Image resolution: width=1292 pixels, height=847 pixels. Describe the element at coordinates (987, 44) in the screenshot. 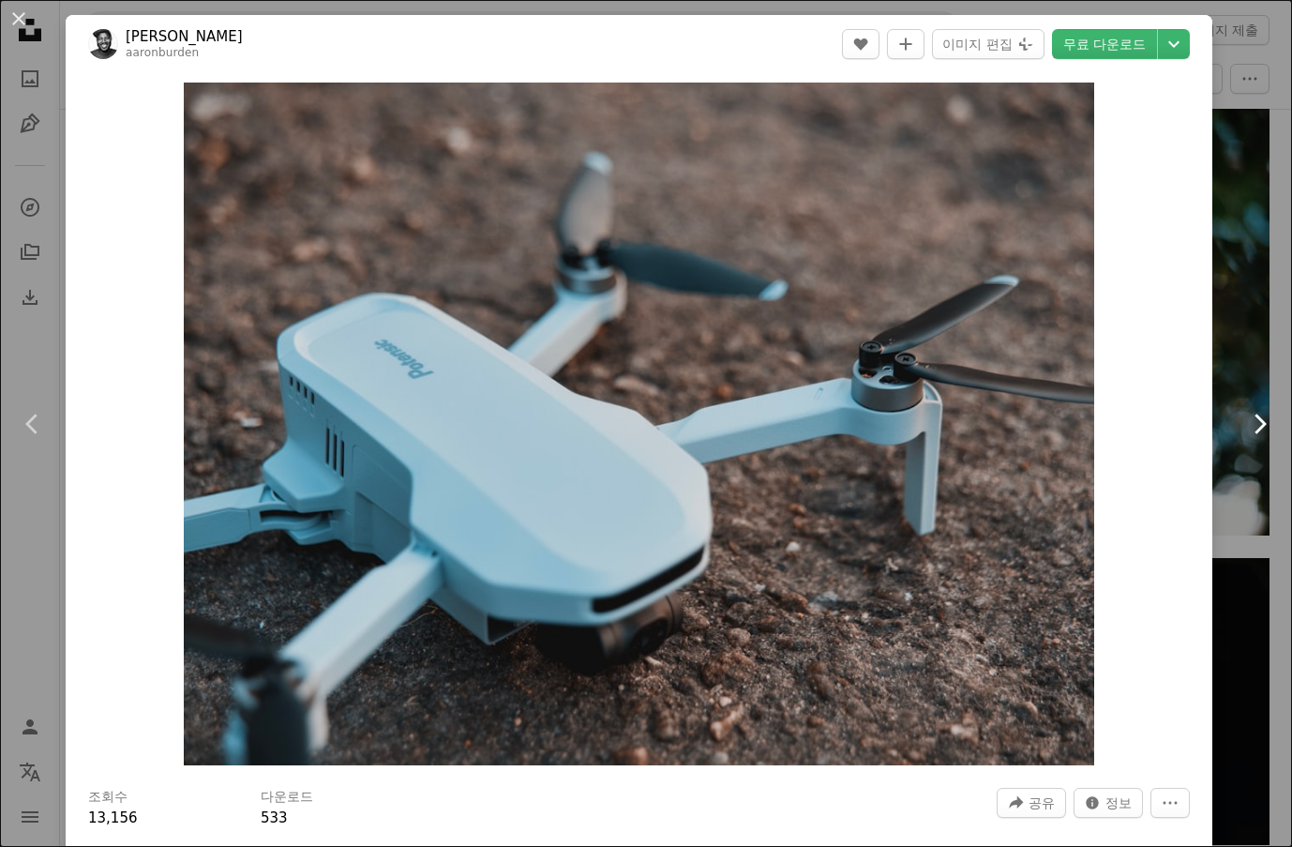

I see `button: 이미지 편집` at that location.